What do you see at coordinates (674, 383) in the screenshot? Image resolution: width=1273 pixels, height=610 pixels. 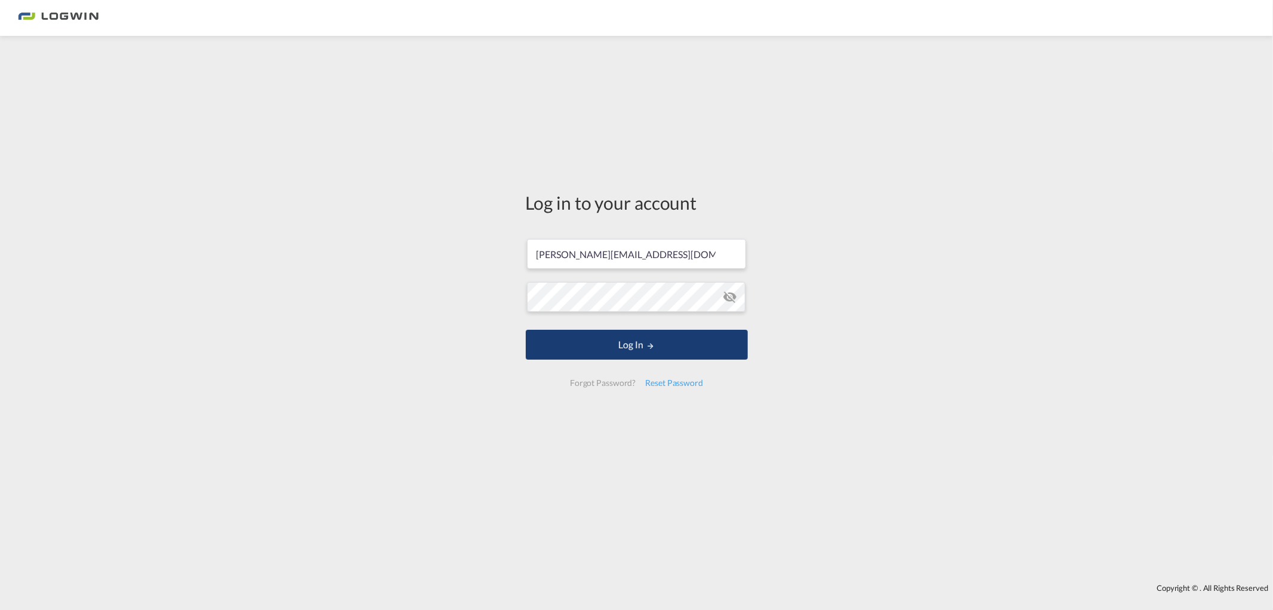 I see `div: Reset Password` at bounding box center [674, 383].